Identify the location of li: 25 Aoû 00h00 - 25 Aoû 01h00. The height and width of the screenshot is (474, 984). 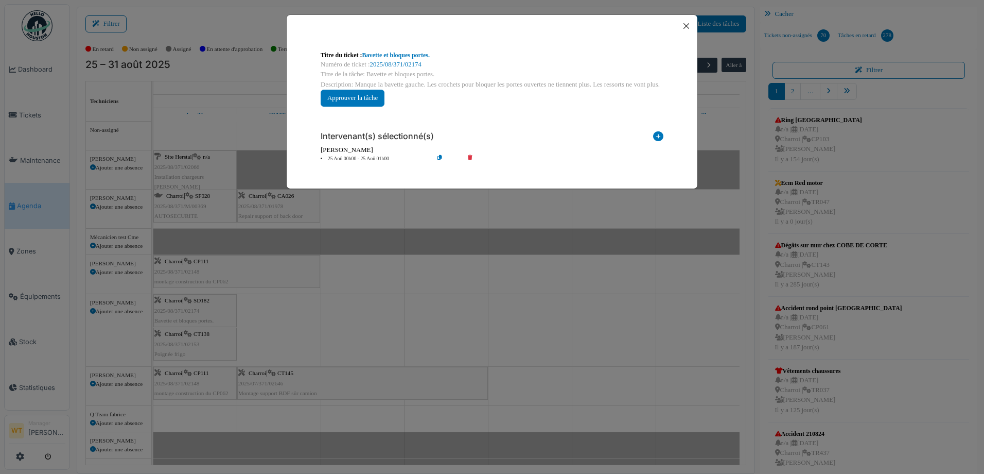
(374, 159).